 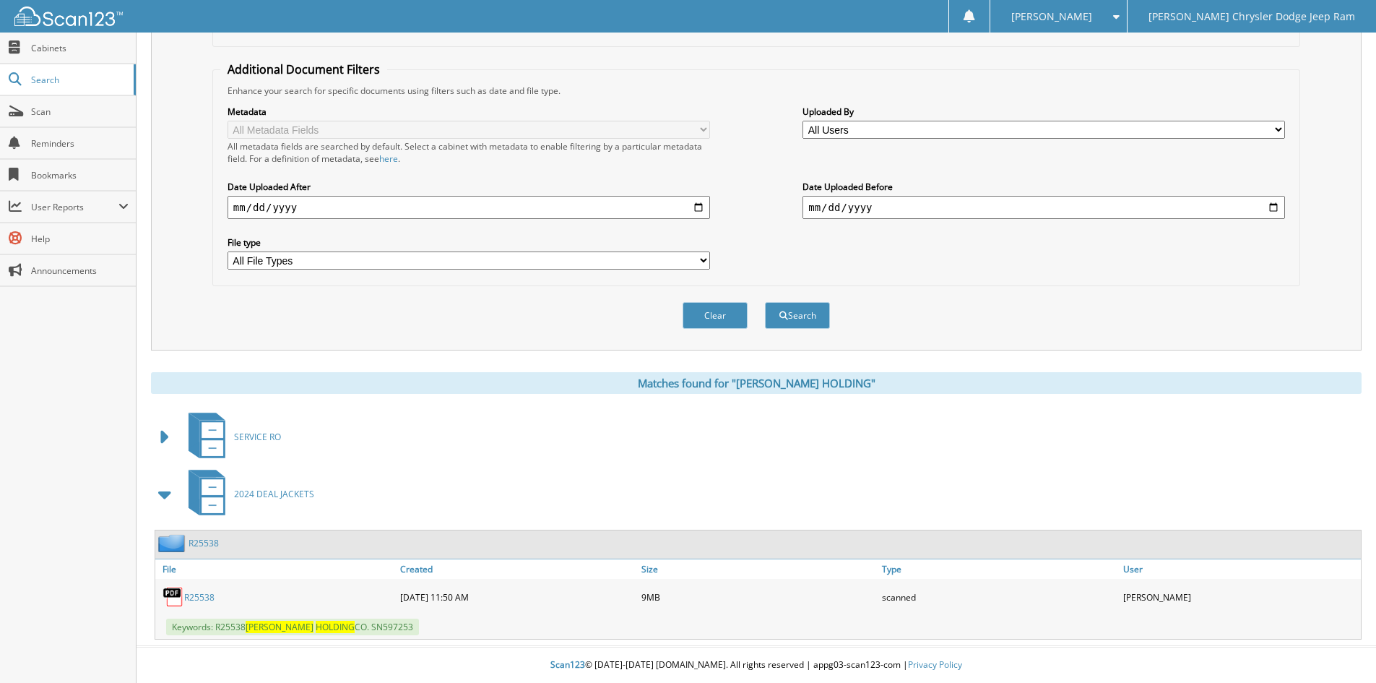 What do you see at coordinates (79, 79) in the screenshot?
I see `span: Search` at bounding box center [79, 79].